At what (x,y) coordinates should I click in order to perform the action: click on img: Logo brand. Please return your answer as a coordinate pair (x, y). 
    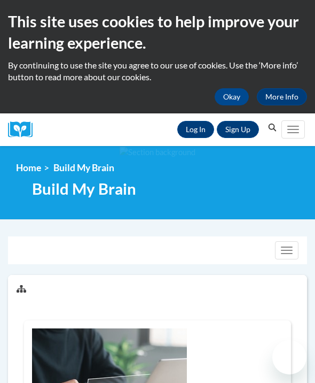
    Looking at the image, I should click on (24, 129).